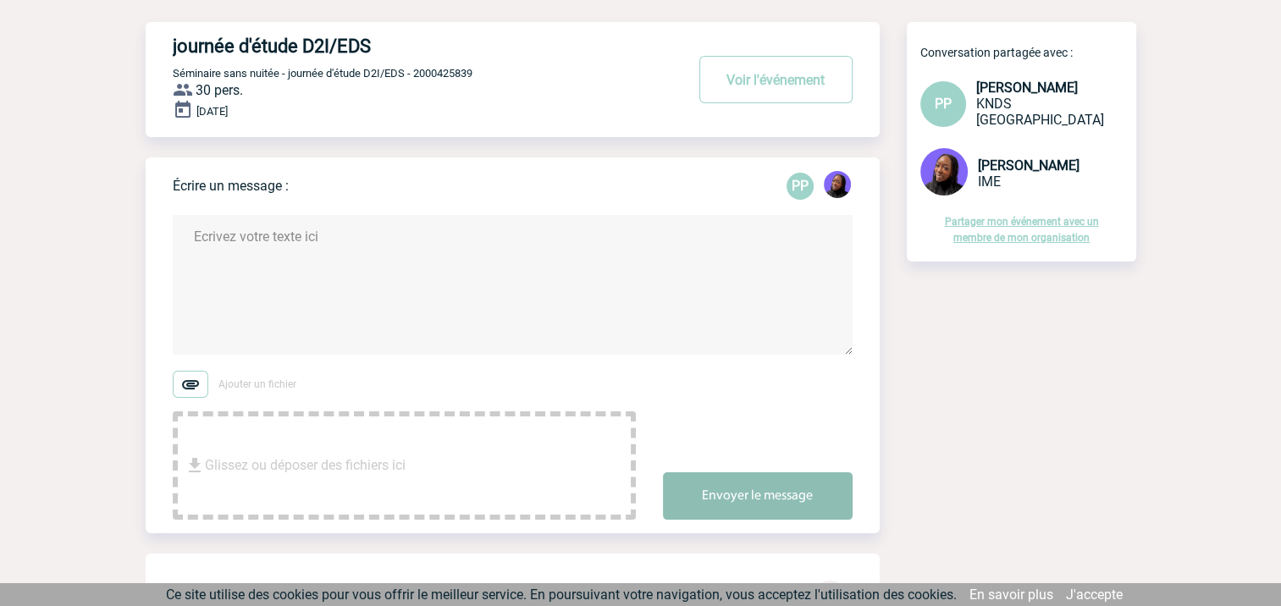  What do you see at coordinates (1094, 595) in the screenshot?
I see `a: J'accepte` at bounding box center [1094, 595].